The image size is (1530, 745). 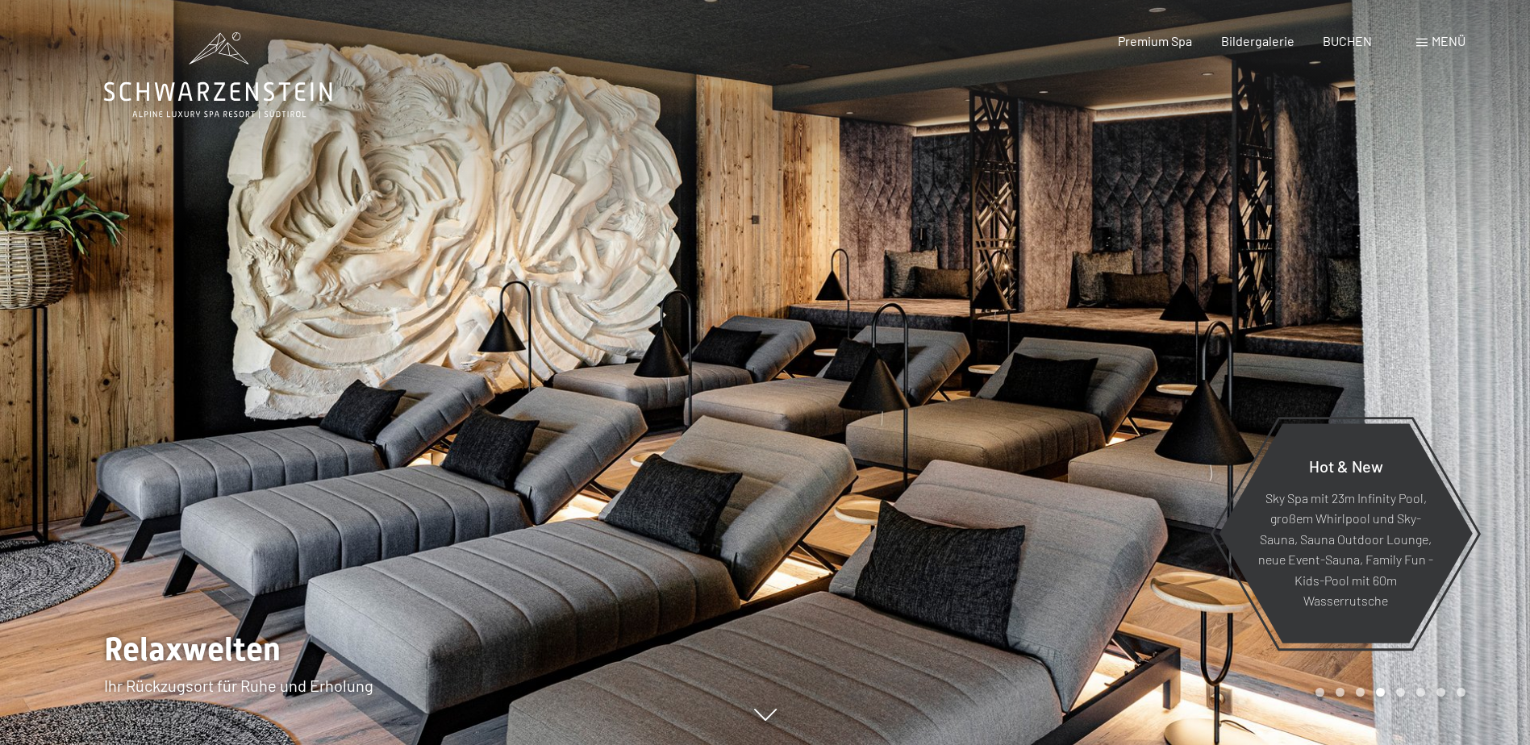 What do you see at coordinates (1347, 40) in the screenshot?
I see `span: BUCHEN` at bounding box center [1347, 40].